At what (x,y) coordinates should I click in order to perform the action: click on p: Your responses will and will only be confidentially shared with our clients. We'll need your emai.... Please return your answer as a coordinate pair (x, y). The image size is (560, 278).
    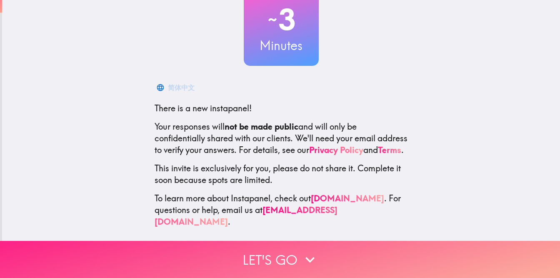
    Looking at the image, I should click on (281, 138).